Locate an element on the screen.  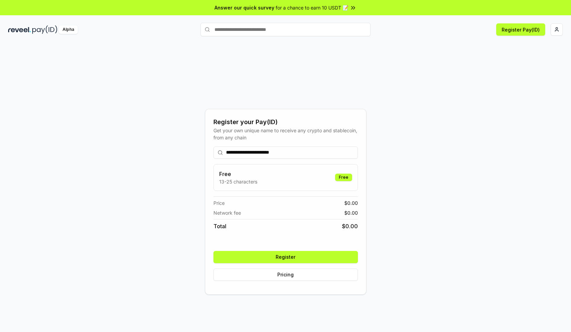
h3: Free is located at coordinates (238, 174).